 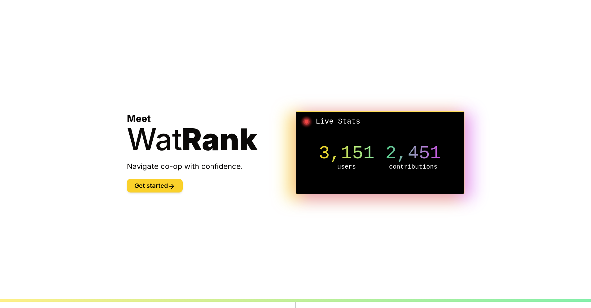 What do you see at coordinates (380, 122) in the screenshot?
I see `h2: Live Stats` at bounding box center [380, 122].